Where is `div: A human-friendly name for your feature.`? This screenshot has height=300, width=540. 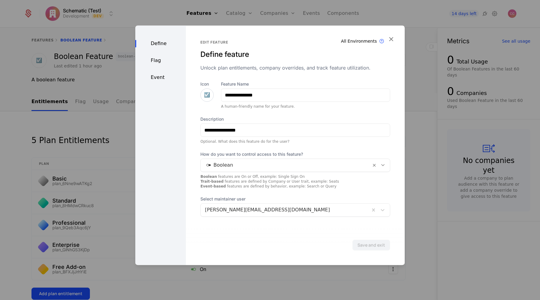
div: A human-friendly name for your feature. is located at coordinates (305, 107).